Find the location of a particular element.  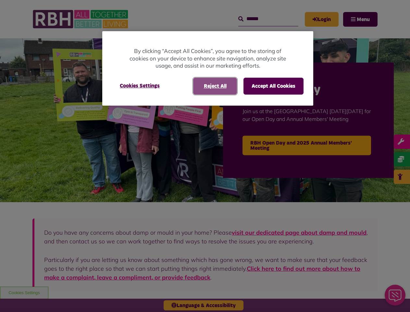

button: Accept All Cookies is located at coordinates (274, 86).